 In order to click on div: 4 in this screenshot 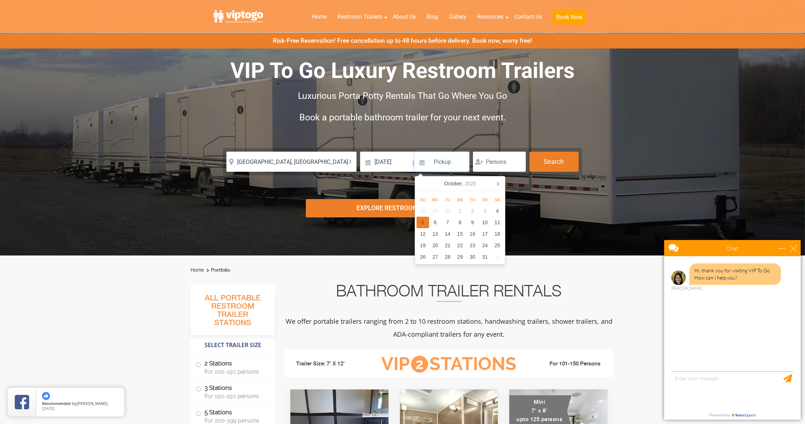, I will do `click(498, 211)`.